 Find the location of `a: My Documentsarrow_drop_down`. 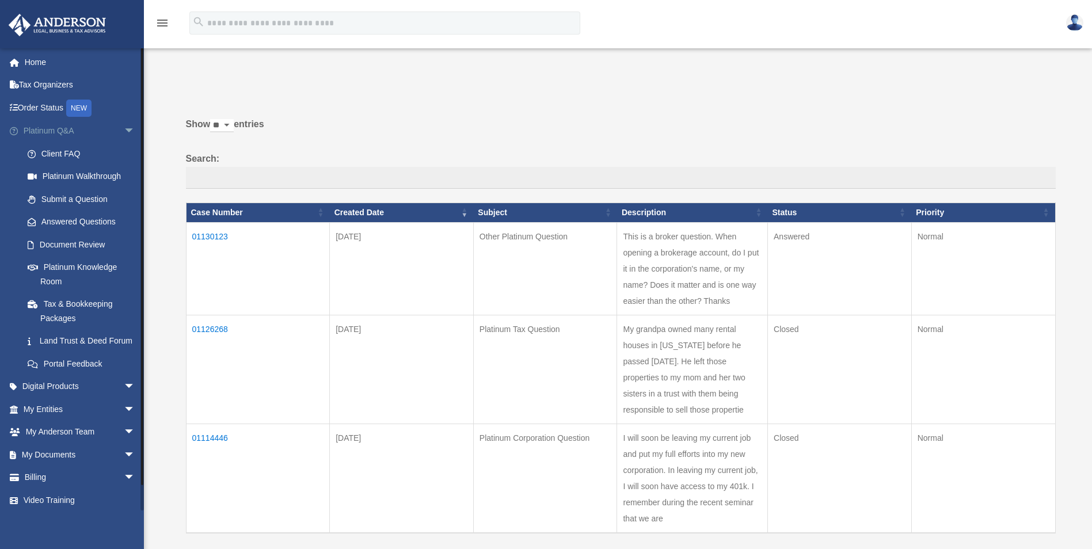

a: My Documentsarrow_drop_down is located at coordinates (80, 455).